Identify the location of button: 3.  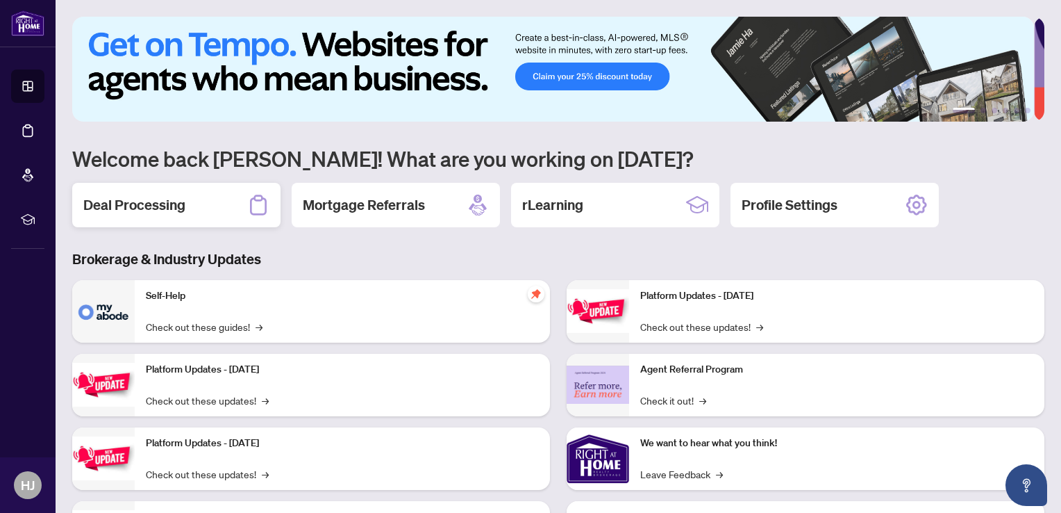
(995, 110).